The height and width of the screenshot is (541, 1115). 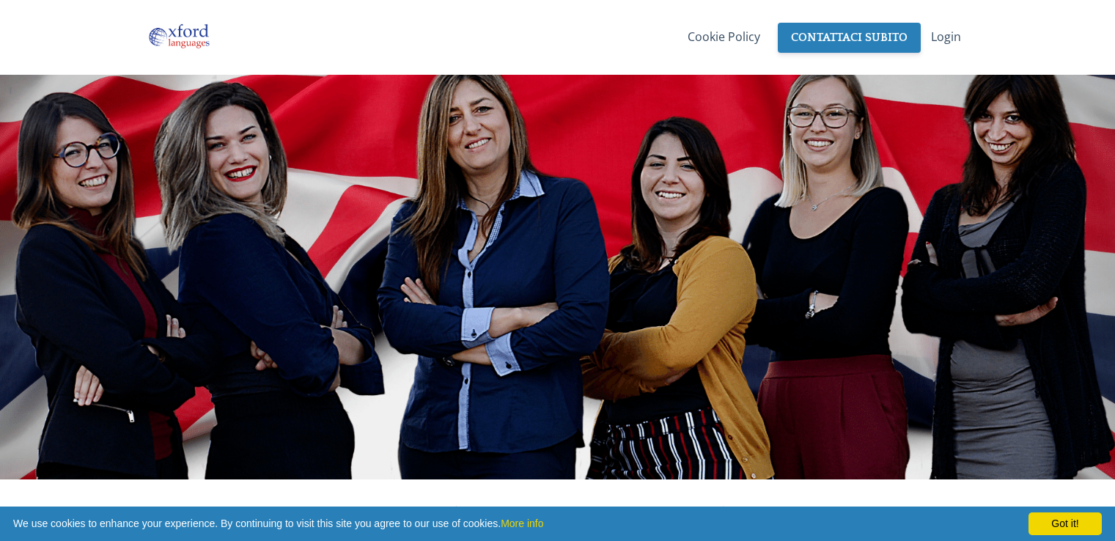 What do you see at coordinates (179, 37) in the screenshot?
I see `img: eMk46753THa8aO7bSToA_Oxford_Languages_Logo_Finale_Ai.png` at bounding box center [179, 37].